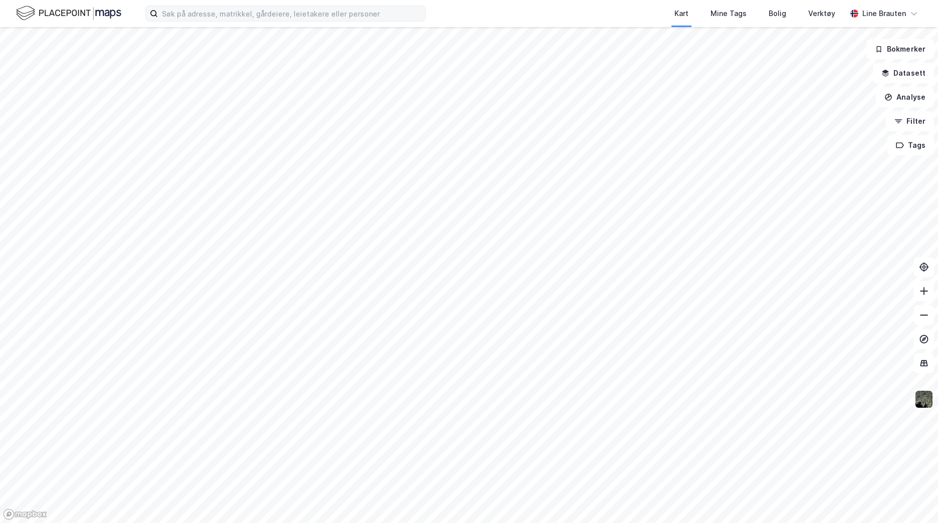 This screenshot has height=523, width=938. I want to click on img: logo.f888ab2527a4732fd821a326f86c7f29.svg, so click(69, 13).